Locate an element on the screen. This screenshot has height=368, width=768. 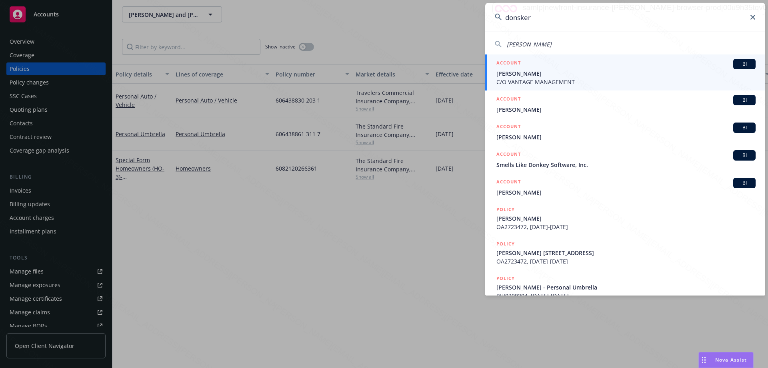
span: C/O VANTAGE MANAGEMENT is located at coordinates (626, 82).